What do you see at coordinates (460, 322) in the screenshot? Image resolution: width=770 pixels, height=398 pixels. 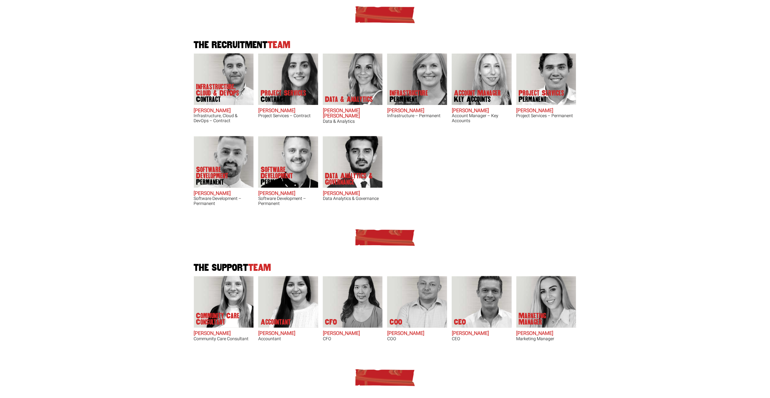 I see `p: CEO` at bounding box center [460, 322].